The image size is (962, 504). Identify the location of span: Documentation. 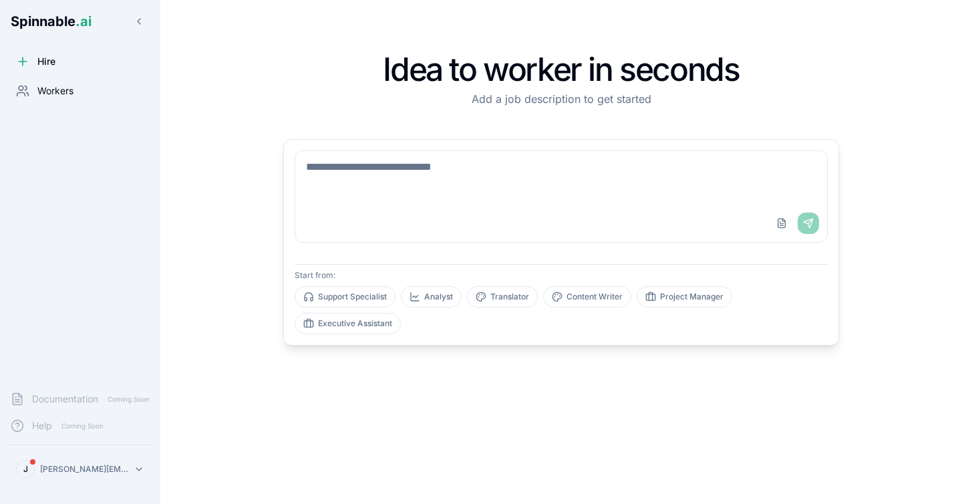
(65, 399).